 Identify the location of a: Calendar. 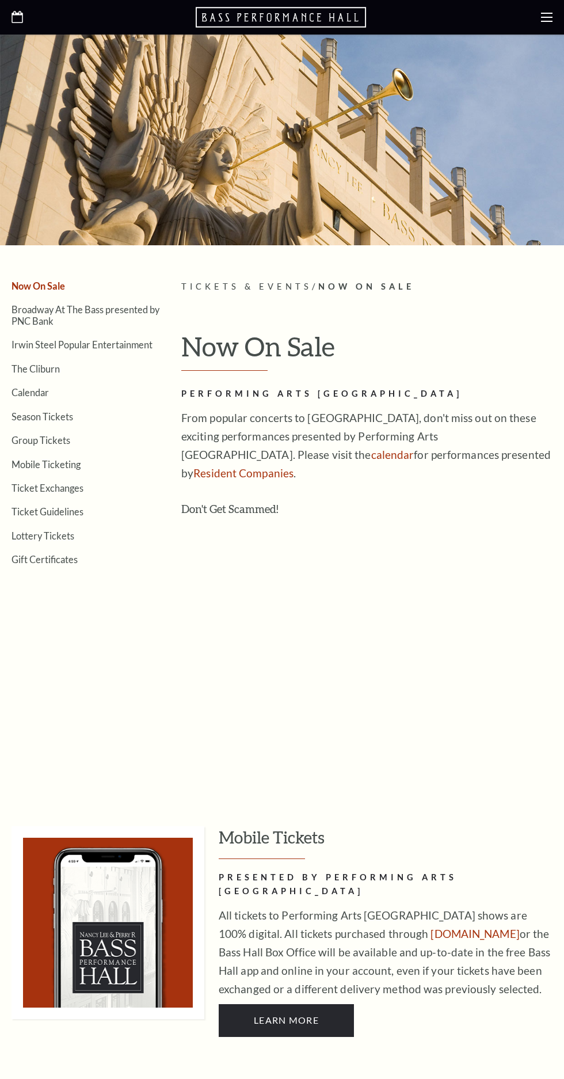
(30, 392).